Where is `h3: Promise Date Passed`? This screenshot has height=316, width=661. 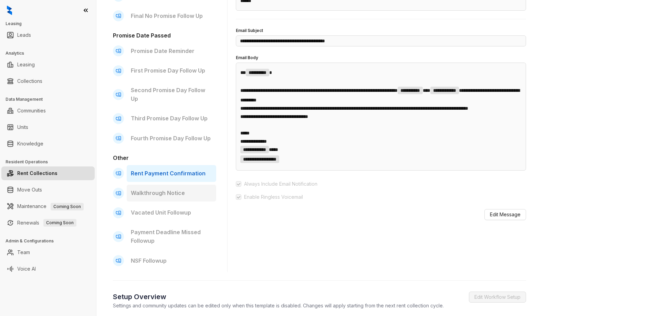 h3: Promise Date Passed is located at coordinates (164, 35).